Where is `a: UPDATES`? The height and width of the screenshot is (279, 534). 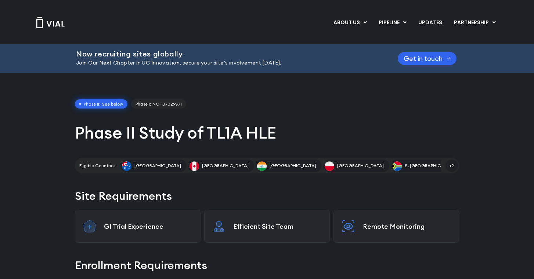 a: UPDATES is located at coordinates (430, 23).